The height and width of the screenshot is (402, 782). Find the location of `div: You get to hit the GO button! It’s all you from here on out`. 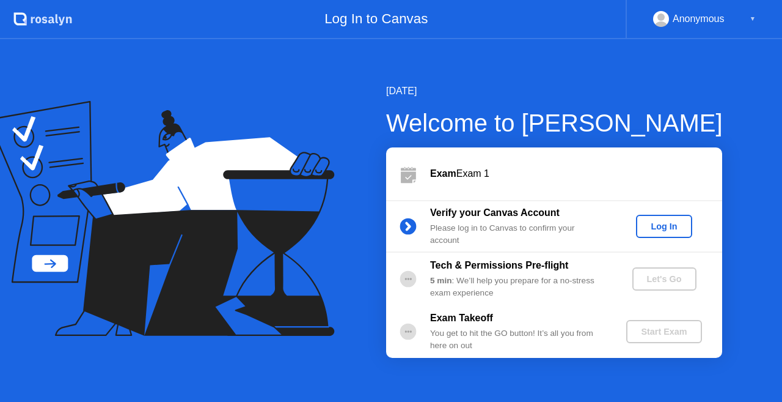

div: You get to hit the GO button! It’s all you from here on out is located at coordinates (518, 339).